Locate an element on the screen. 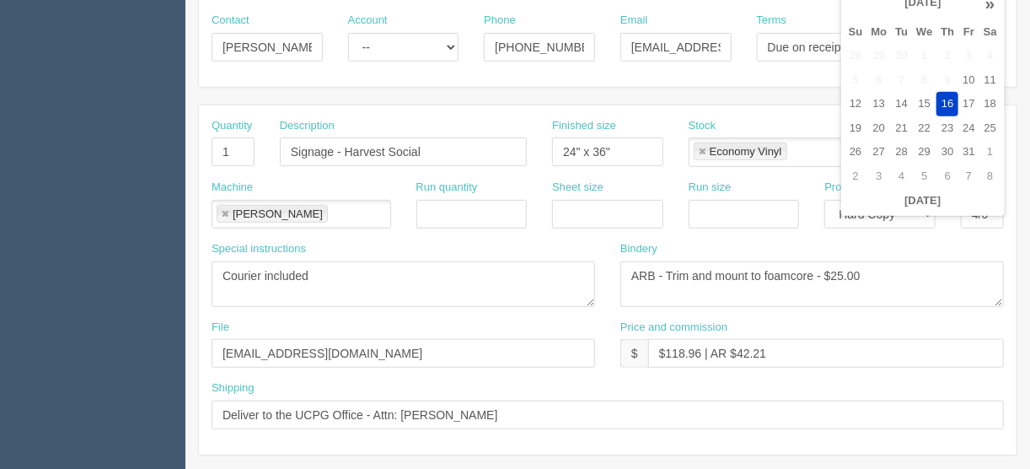  td: 17 is located at coordinates (969, 104).